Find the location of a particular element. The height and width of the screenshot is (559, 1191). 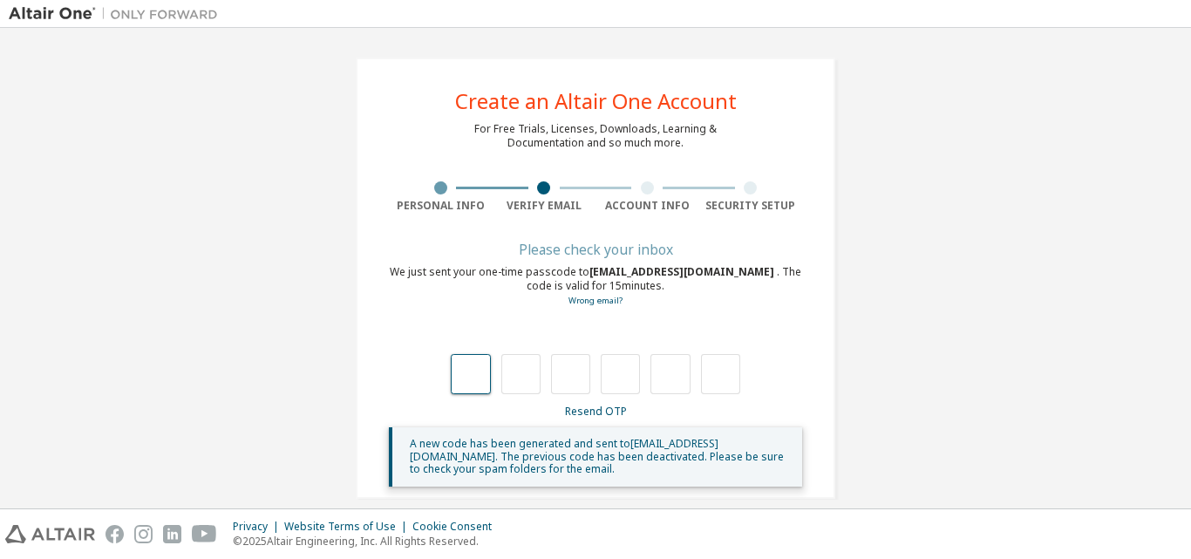

img: linkedin.svg is located at coordinates (172, 534).